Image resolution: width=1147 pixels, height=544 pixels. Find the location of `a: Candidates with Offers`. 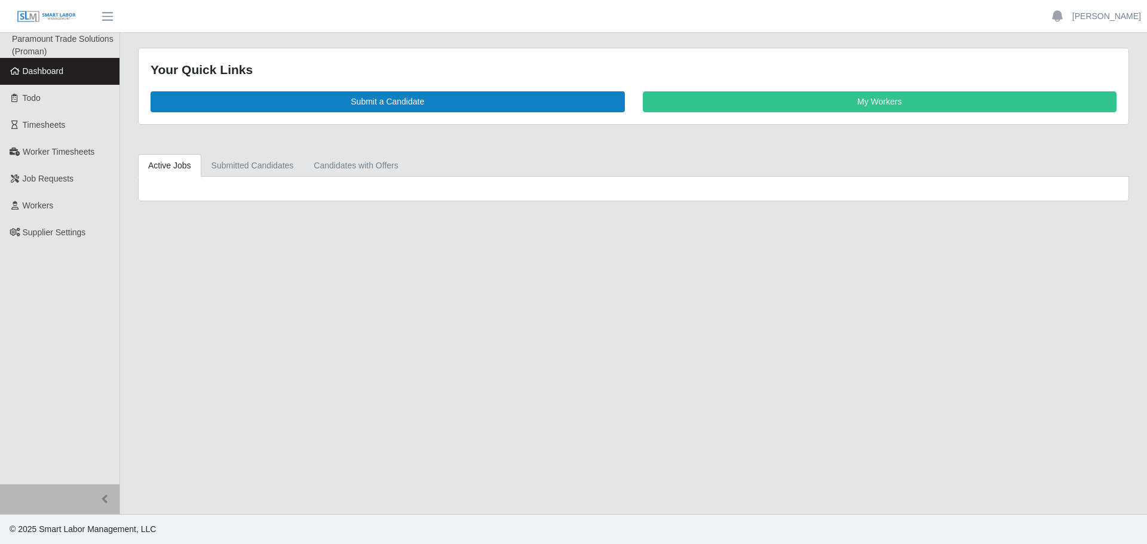

a: Candidates with Offers is located at coordinates (356, 166).